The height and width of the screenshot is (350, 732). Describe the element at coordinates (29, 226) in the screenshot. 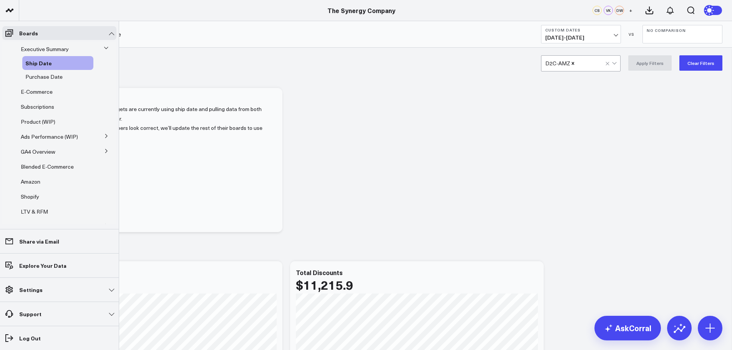

I see `span: Klaviyo` at that location.